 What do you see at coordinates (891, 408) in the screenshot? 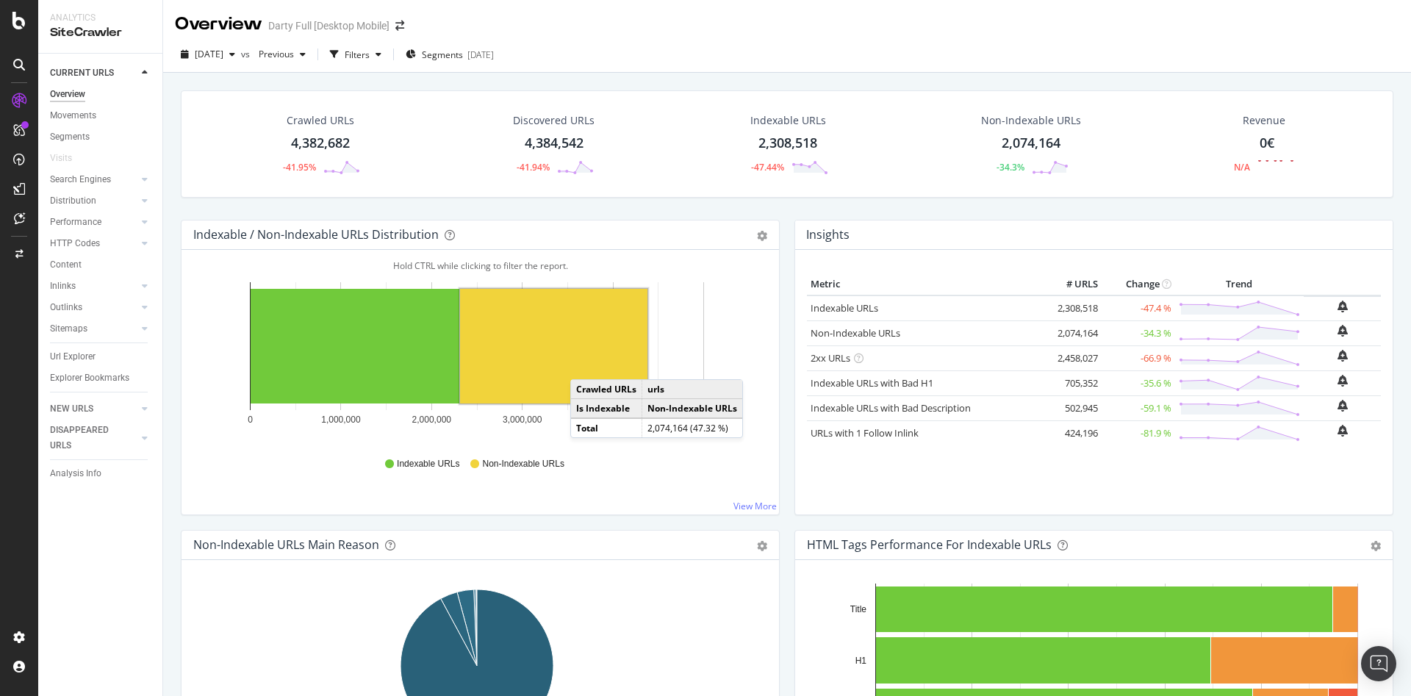
I see `a: Indexable URLs with Bad Description` at bounding box center [891, 408].